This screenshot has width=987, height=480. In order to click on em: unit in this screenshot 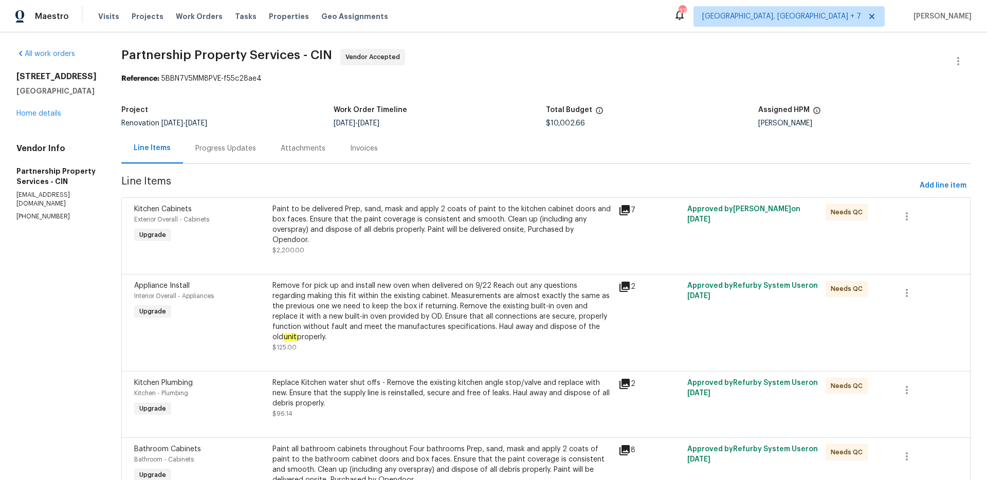, I will do `click(290, 337)`.